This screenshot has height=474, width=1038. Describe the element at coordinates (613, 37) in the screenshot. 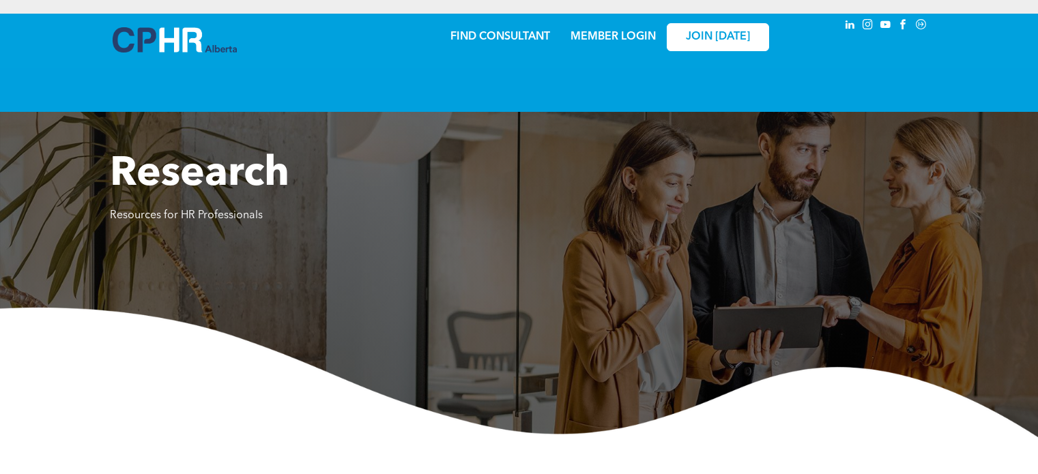

I see `a: MEMBER LOGIN` at that location.